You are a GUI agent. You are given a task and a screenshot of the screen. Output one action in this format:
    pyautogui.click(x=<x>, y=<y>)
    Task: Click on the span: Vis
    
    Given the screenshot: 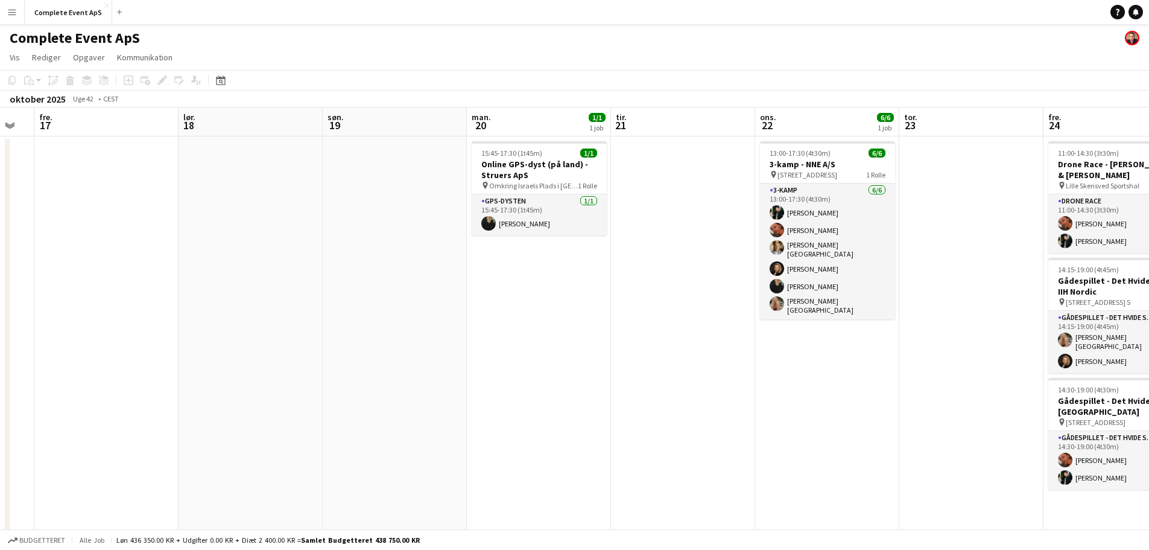 What is the action you would take?
    pyautogui.click(x=14, y=57)
    